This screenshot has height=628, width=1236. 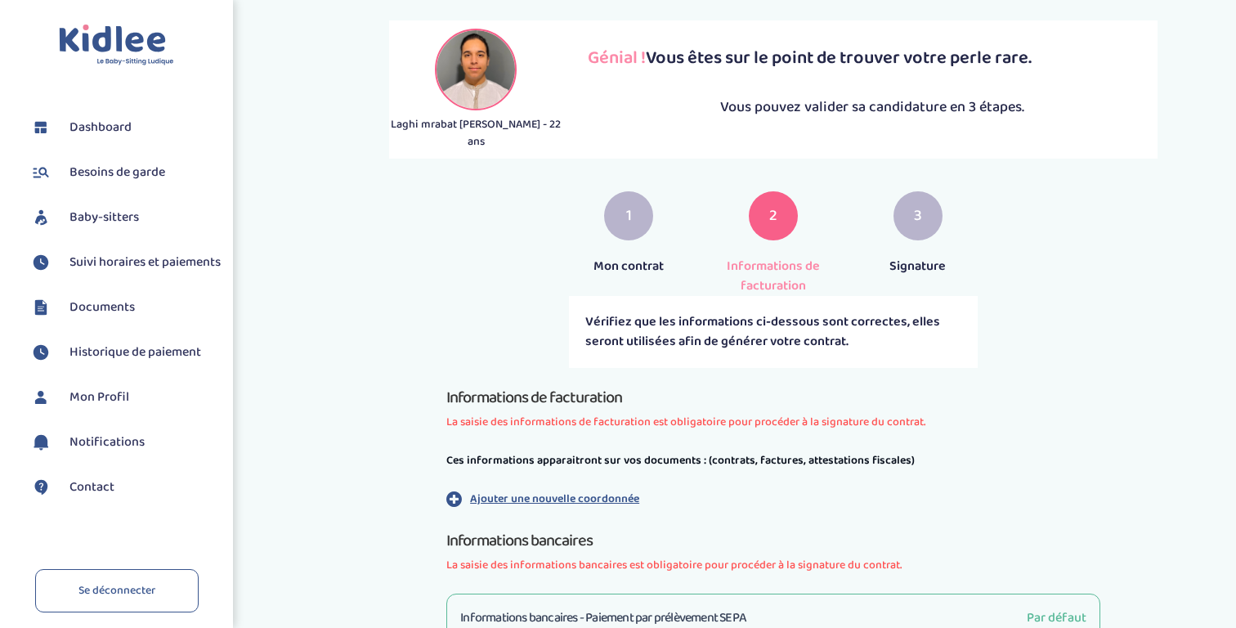 What do you see at coordinates (124, 307) in the screenshot?
I see `a: Documents` at bounding box center [124, 307].